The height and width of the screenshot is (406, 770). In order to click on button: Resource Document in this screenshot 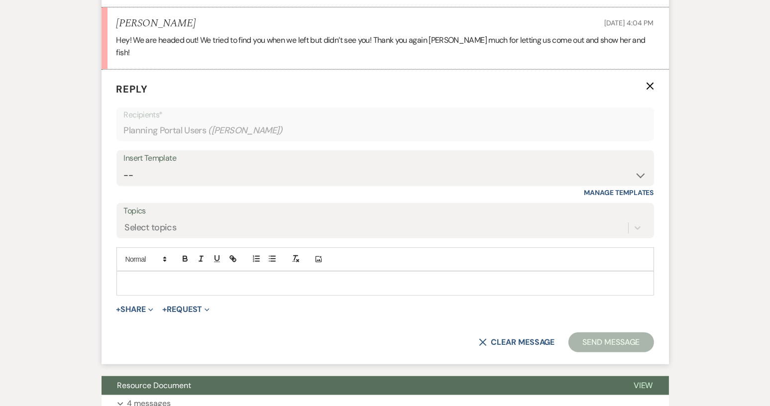, I will do `click(359, 386)`.